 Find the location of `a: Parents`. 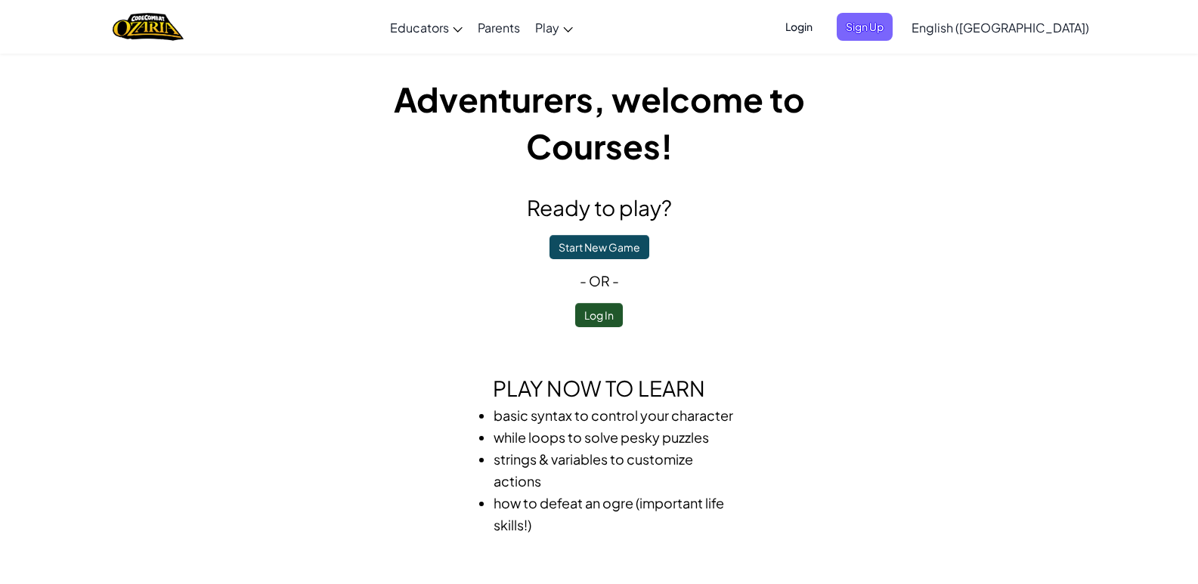

a: Parents is located at coordinates (499, 27).